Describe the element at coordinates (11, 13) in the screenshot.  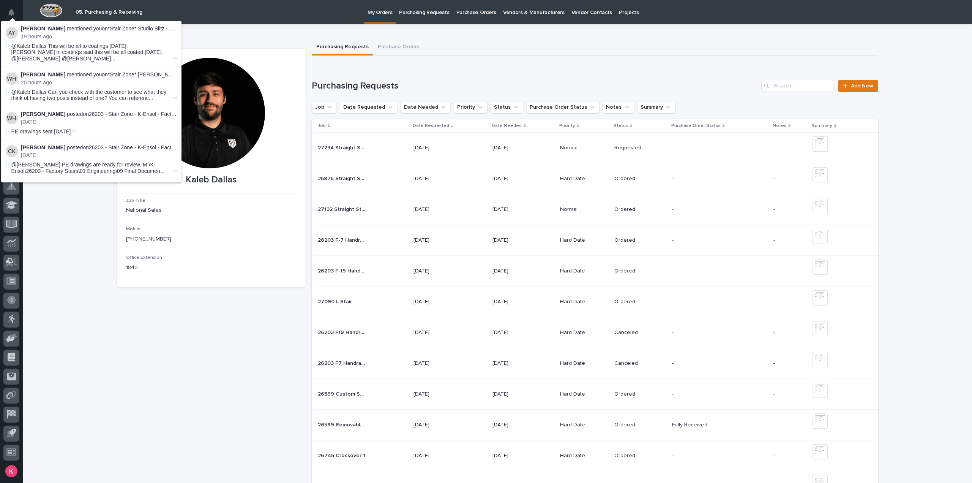
I see `button: Notifications` at that location.